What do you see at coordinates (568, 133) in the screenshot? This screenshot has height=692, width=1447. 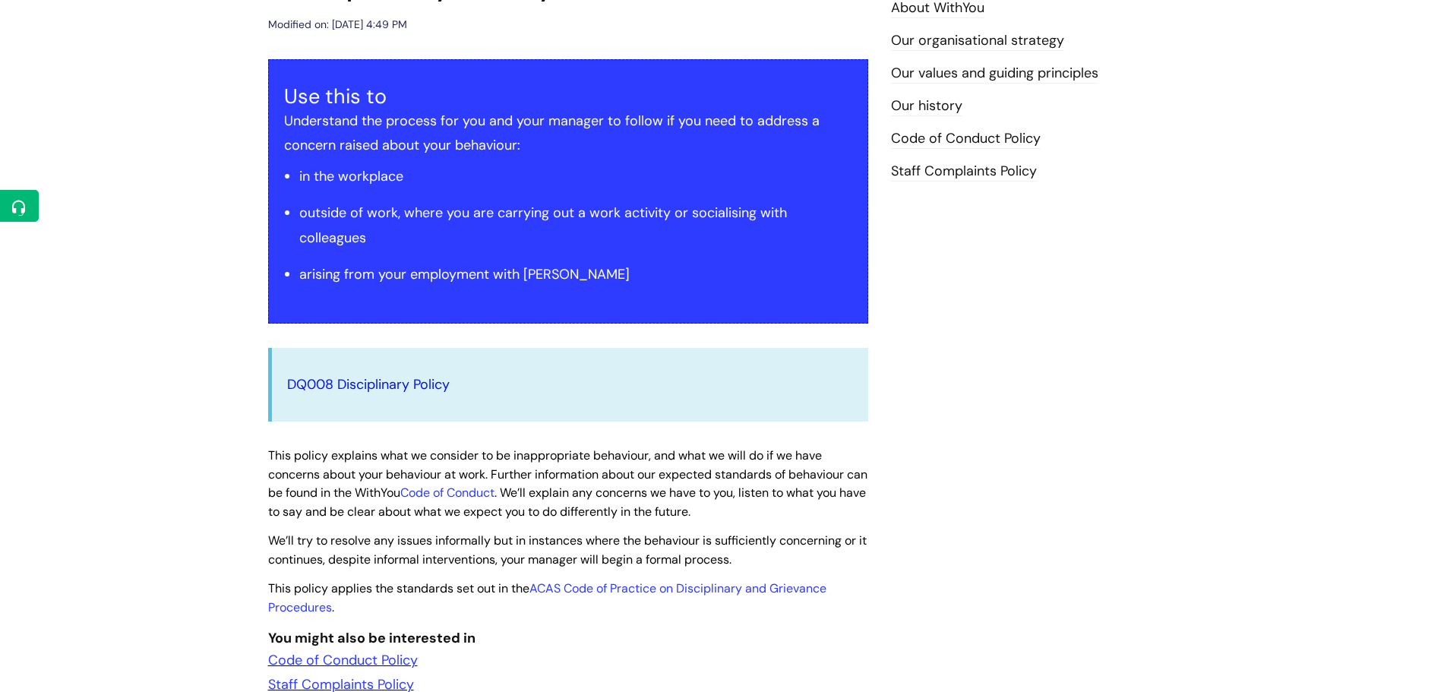 I see `p: Understand the process for you and your manager to follow if you need to address a concern raised...` at bounding box center [568, 133].